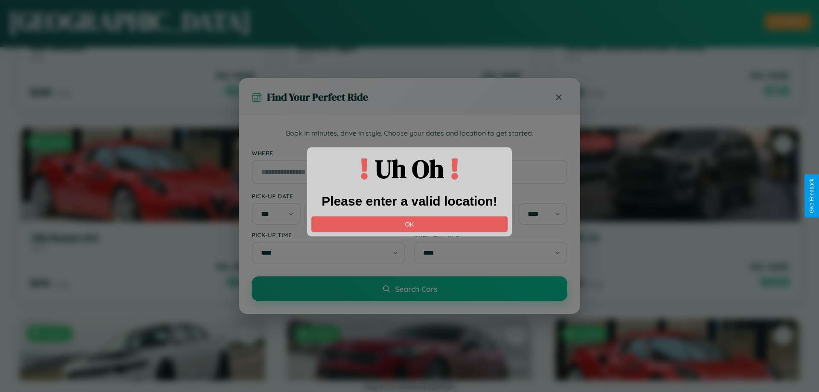  What do you see at coordinates (410, 153) in the screenshot?
I see `label: Where` at bounding box center [410, 153].